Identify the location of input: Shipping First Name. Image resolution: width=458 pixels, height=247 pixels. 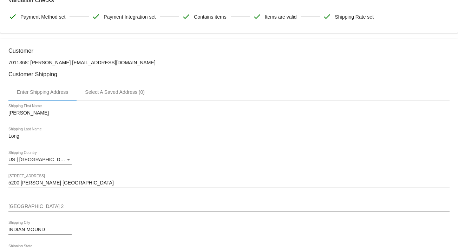
(40, 113).